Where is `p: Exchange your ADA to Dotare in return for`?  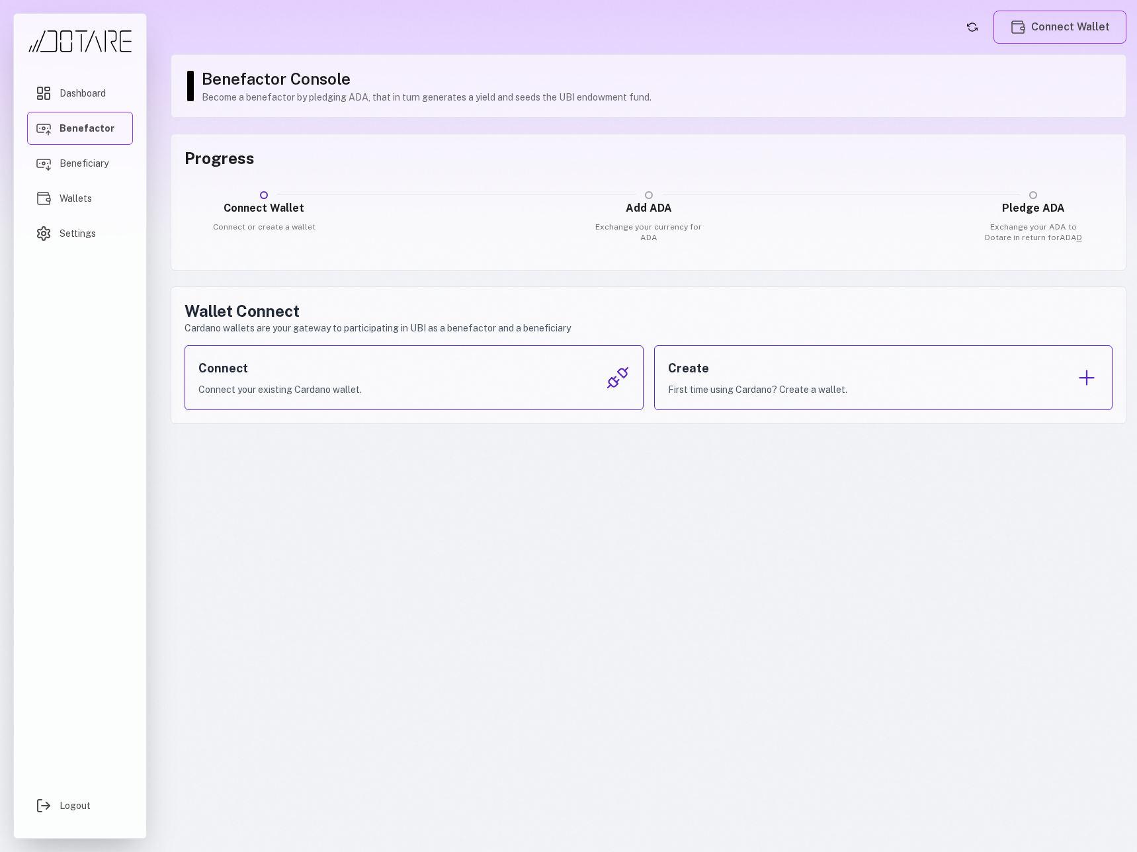
p: Exchange your ADA to Dotare in return for is located at coordinates (1034, 232).